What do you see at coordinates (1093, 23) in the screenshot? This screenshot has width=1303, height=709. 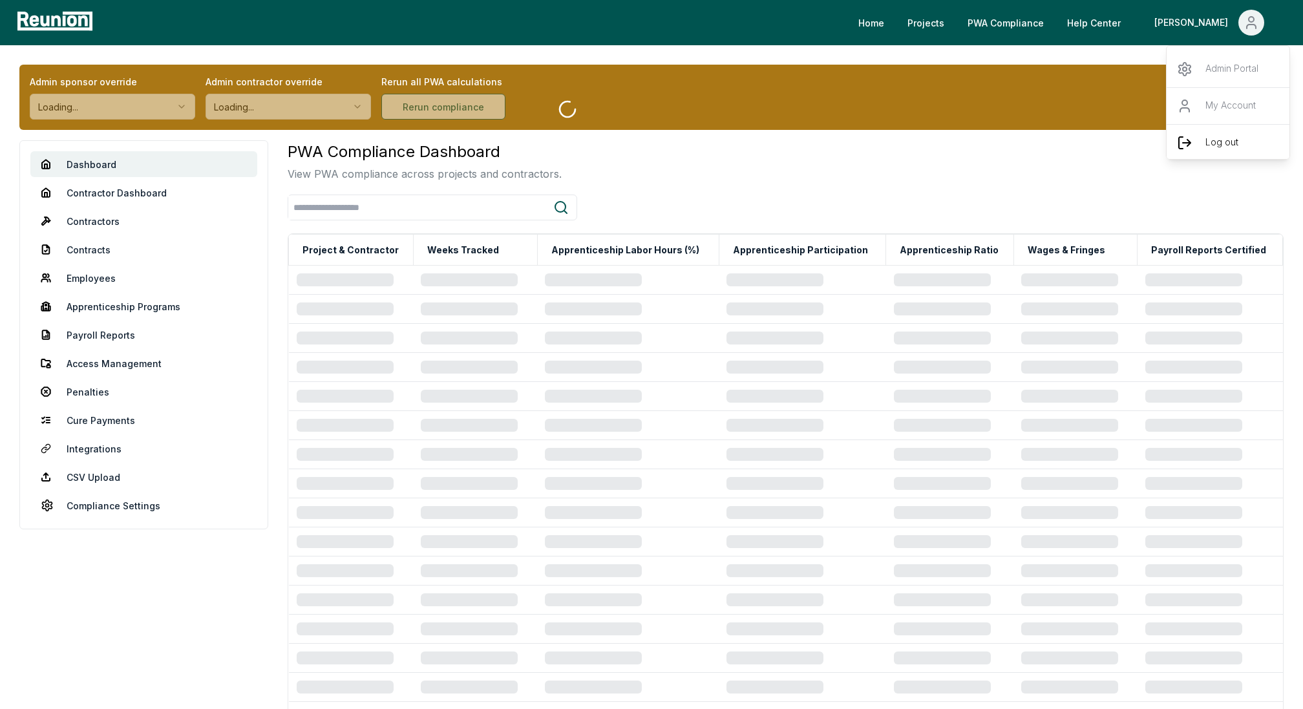 I see `a: Help Center` at bounding box center [1093, 23].